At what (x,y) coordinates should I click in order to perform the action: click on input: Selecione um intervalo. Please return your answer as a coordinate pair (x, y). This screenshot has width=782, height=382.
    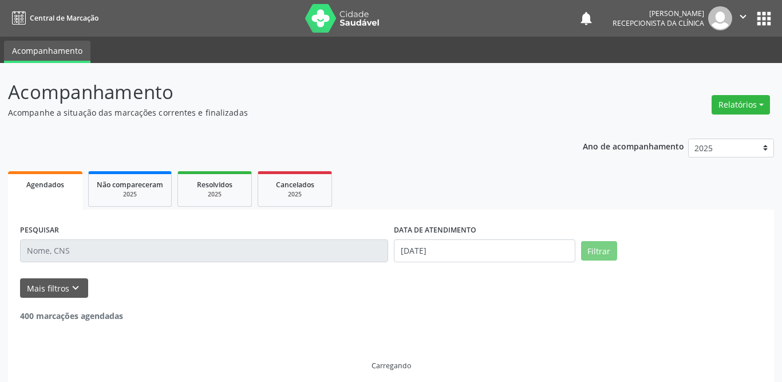
    Looking at the image, I should click on (484, 251).